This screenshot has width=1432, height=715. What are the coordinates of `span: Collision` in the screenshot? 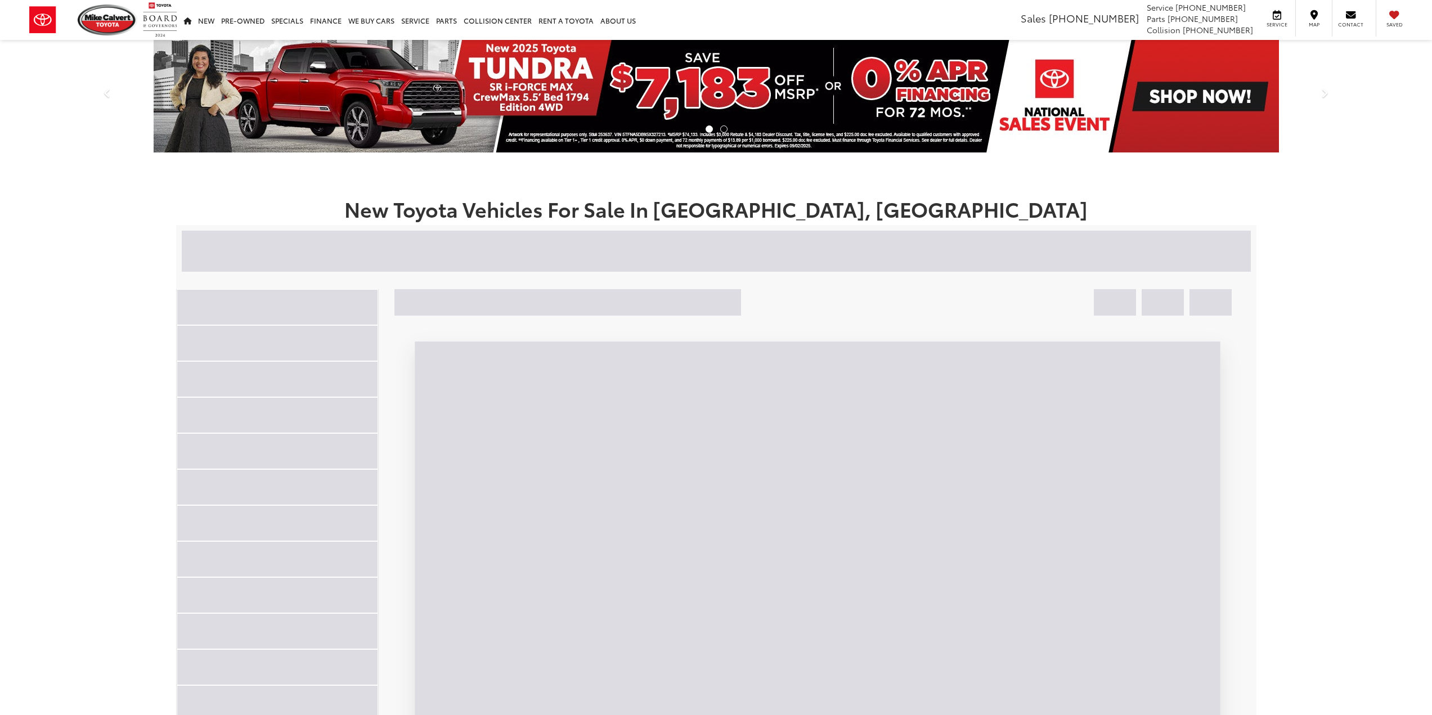 It's located at (1164, 30).